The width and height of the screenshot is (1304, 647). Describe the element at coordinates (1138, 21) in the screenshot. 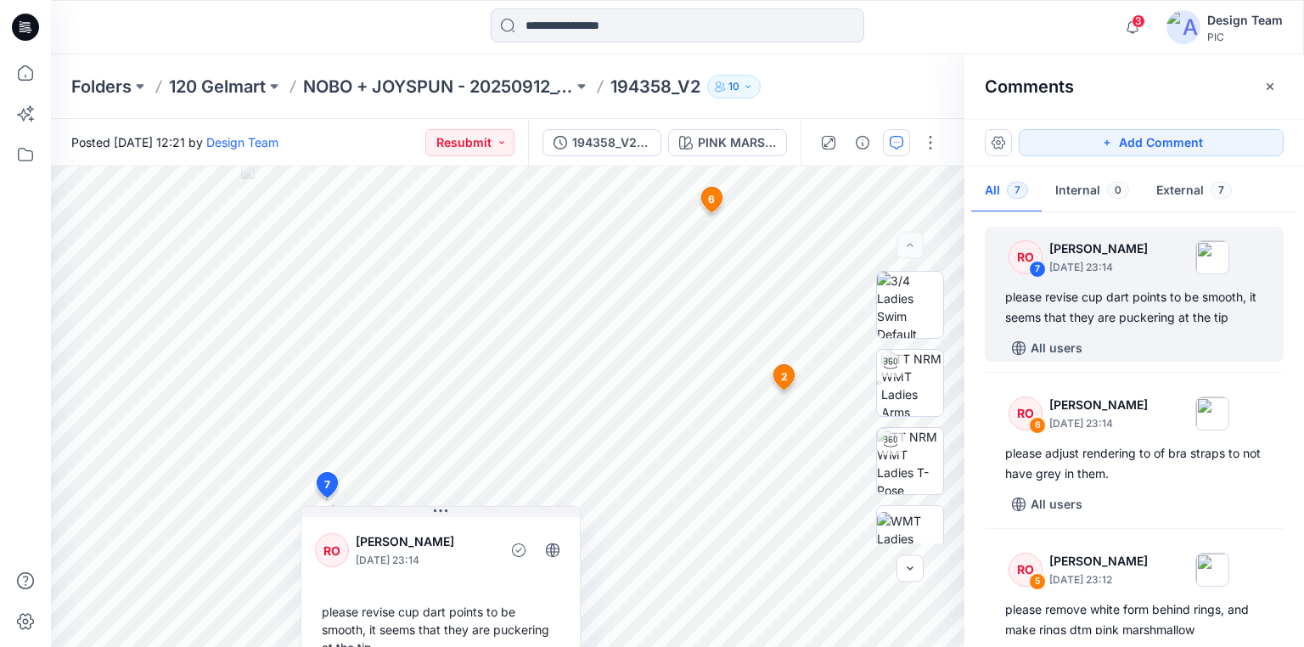

I see `span: 3` at that location.